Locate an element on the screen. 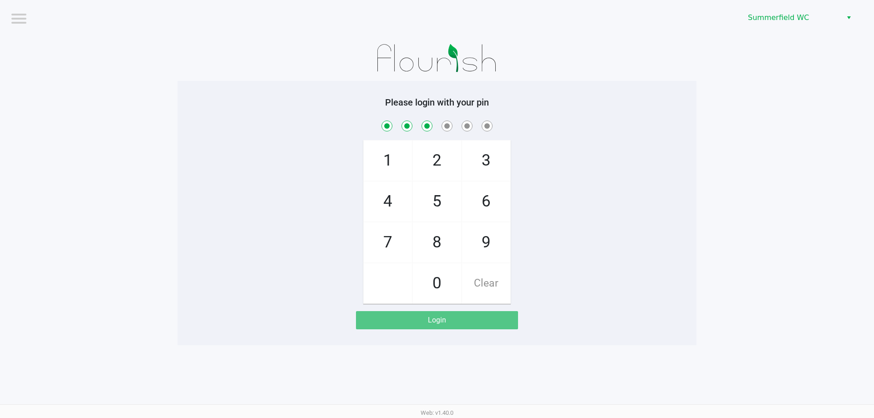 The image size is (874, 418). span: 1 is located at coordinates (388, 161).